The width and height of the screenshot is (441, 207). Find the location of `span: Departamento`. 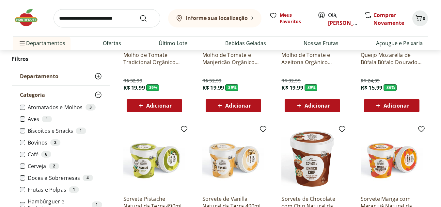

span: Departamento is located at coordinates (39, 76).